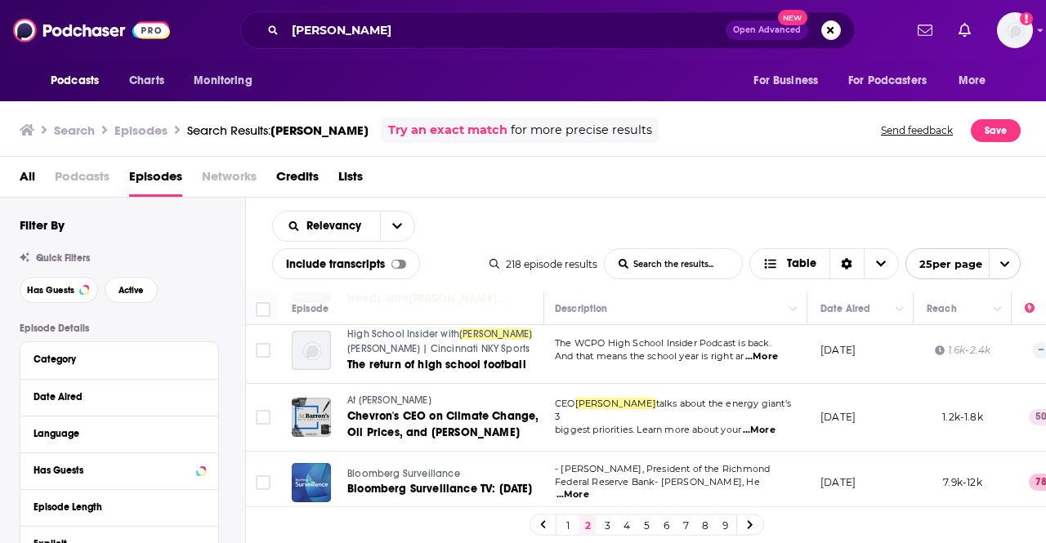 The height and width of the screenshot is (543, 1046). What do you see at coordinates (146, 81) in the screenshot?
I see `a: Charts` at bounding box center [146, 81].